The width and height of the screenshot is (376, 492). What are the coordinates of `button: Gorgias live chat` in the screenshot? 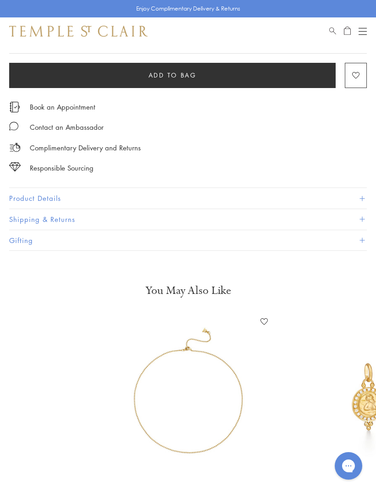 It's located at (18, 17).